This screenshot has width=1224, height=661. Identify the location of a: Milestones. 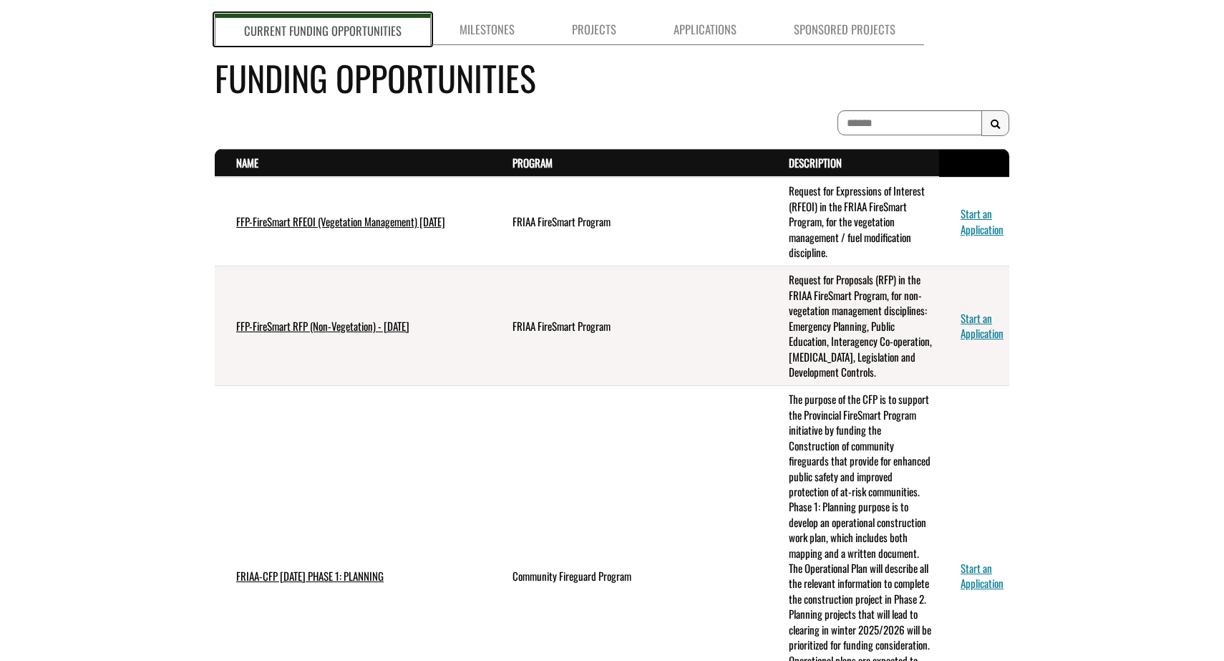
(487, 29).